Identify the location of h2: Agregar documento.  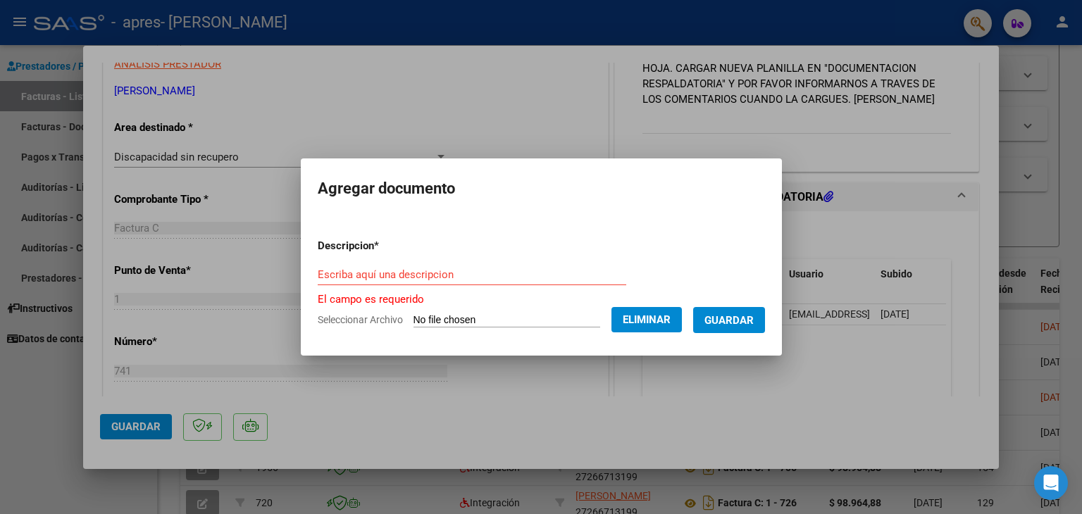
(541, 189).